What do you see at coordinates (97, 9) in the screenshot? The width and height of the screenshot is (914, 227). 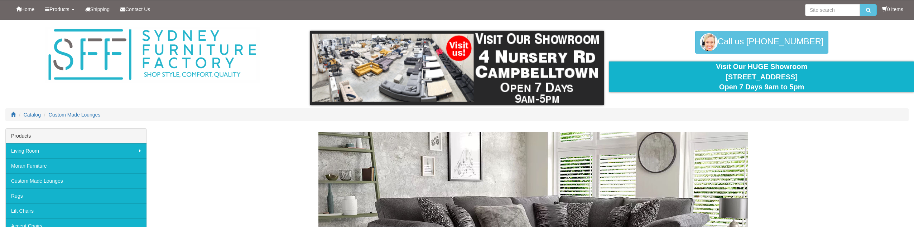 I see `a: Shipping` at bounding box center [97, 9].